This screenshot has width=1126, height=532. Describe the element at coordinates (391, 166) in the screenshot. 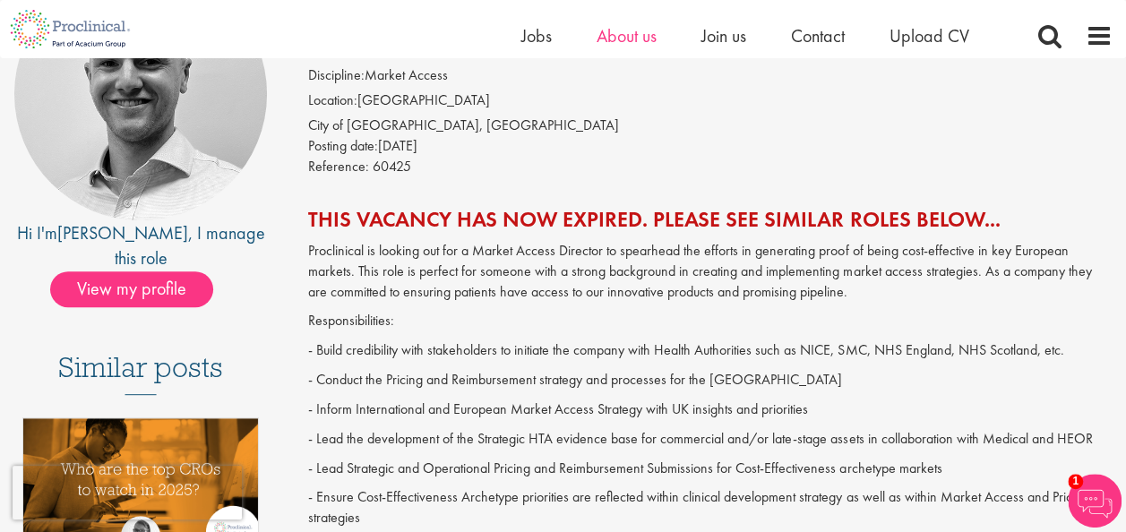

I see `span: 60425` at that location.